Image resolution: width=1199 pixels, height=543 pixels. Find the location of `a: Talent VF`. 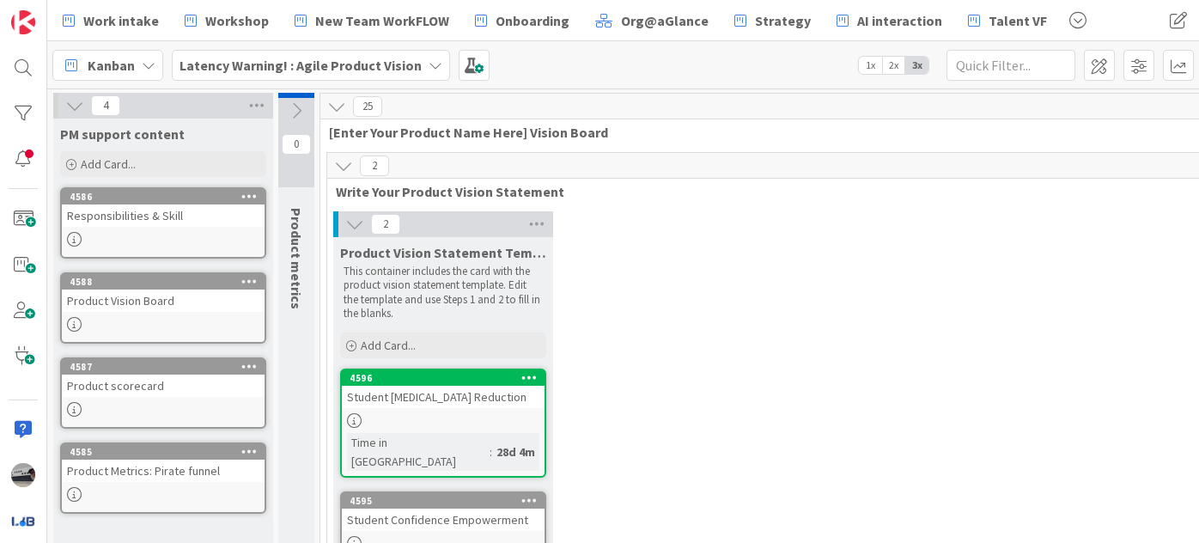

a: Talent VF is located at coordinates (1007, 21).